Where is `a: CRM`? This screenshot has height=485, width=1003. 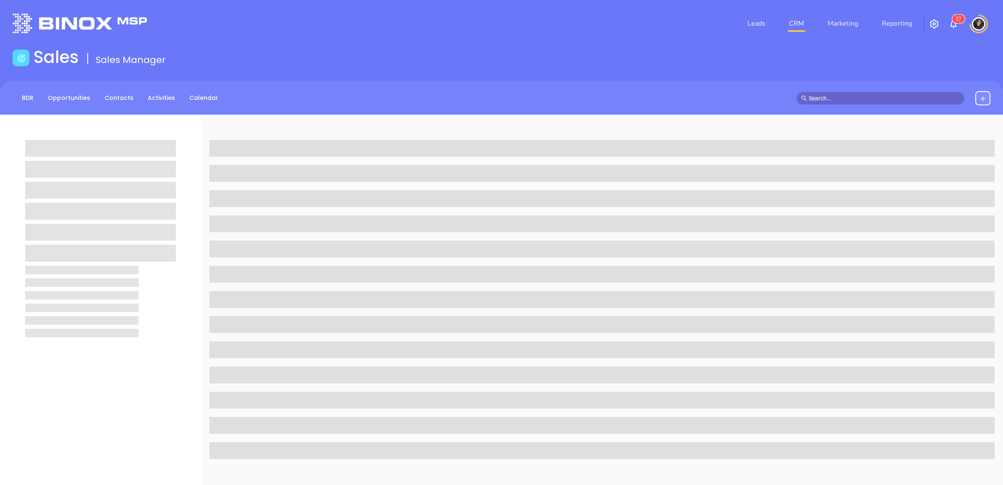
a: CRM is located at coordinates (797, 24).